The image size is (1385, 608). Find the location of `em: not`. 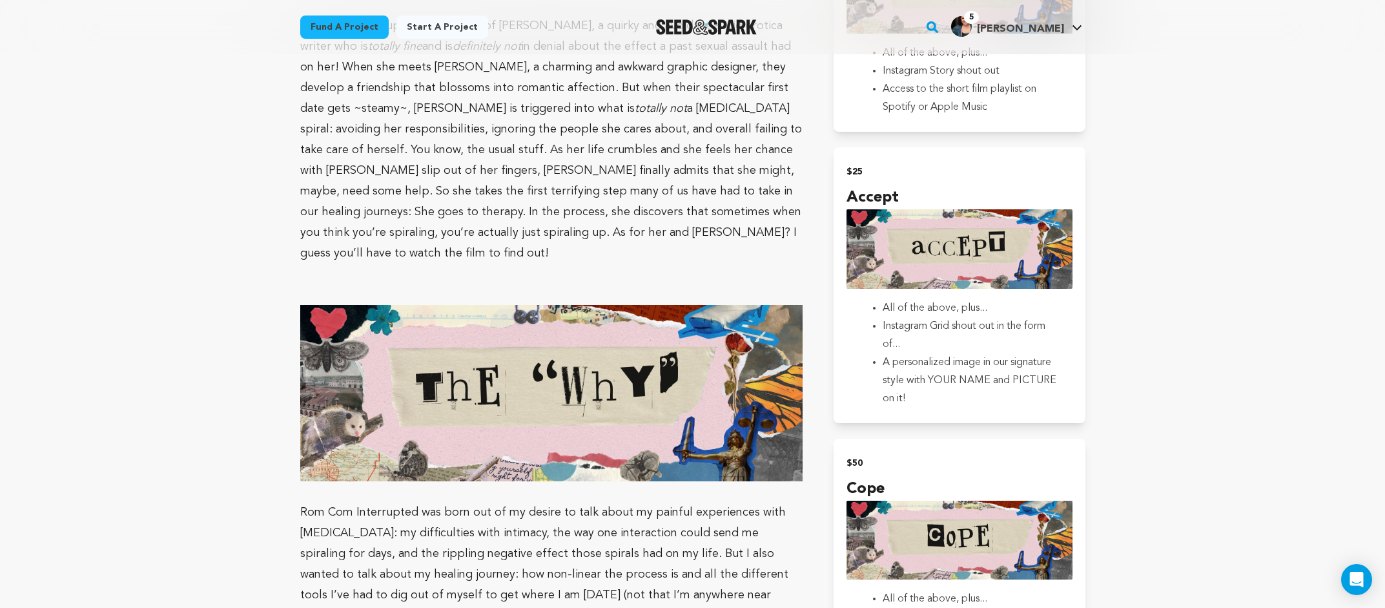

em: not is located at coordinates (678, 109).